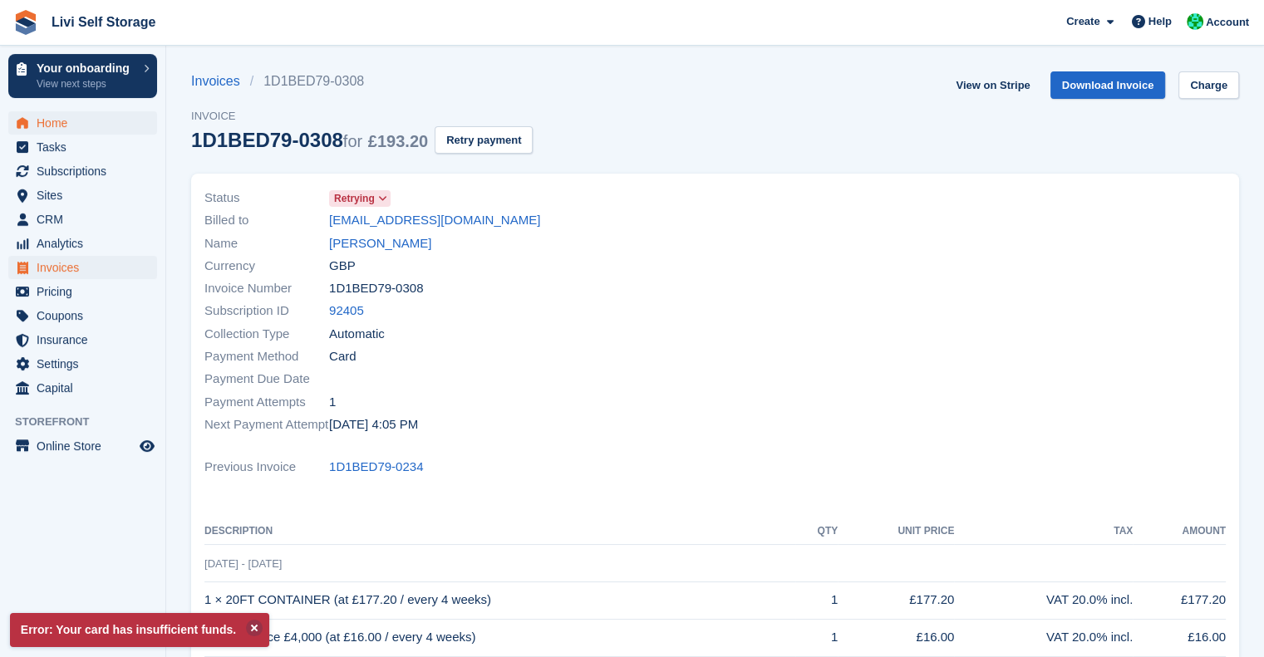 The height and width of the screenshot is (657, 1264). Describe the element at coordinates (376, 288) in the screenshot. I see `span: 1D1BED79-0308` at that location.